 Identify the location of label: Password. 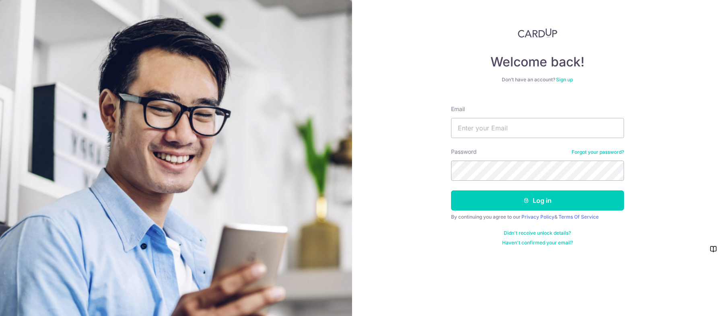
(464, 152).